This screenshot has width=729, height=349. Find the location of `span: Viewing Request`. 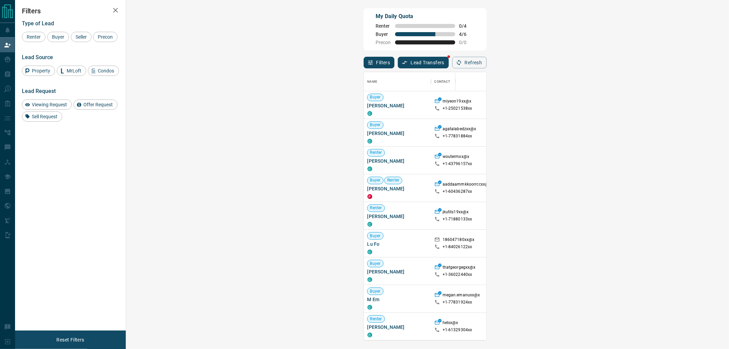

span: Viewing Request is located at coordinates (49, 105).